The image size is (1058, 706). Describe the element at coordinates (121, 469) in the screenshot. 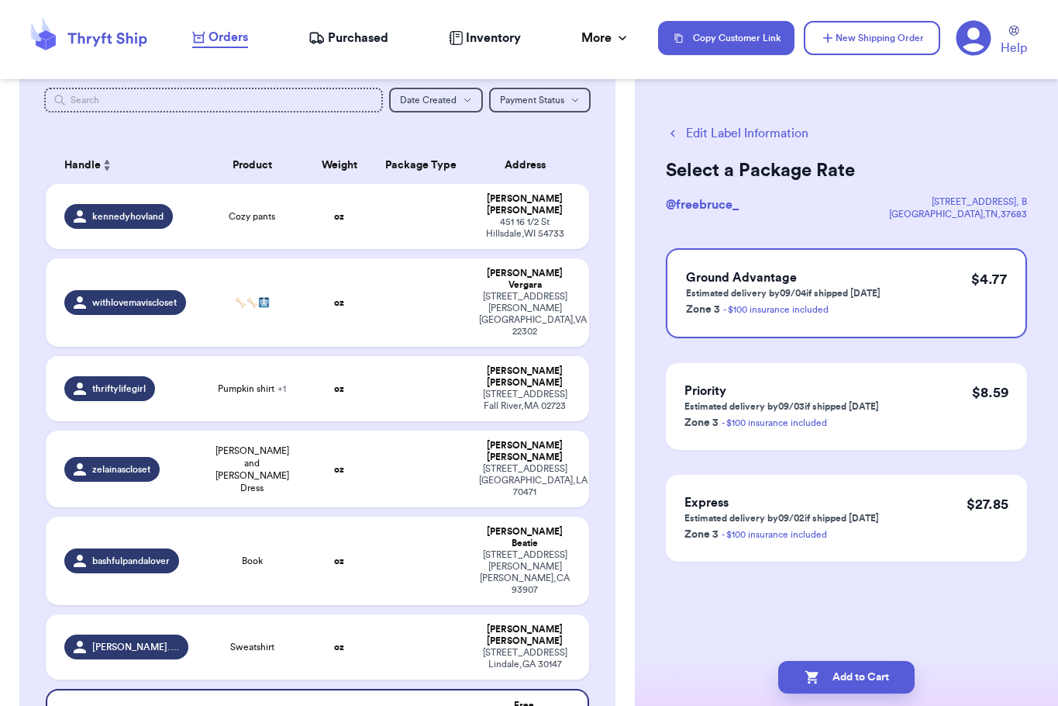

I see `span: zelainascloset` at that location.